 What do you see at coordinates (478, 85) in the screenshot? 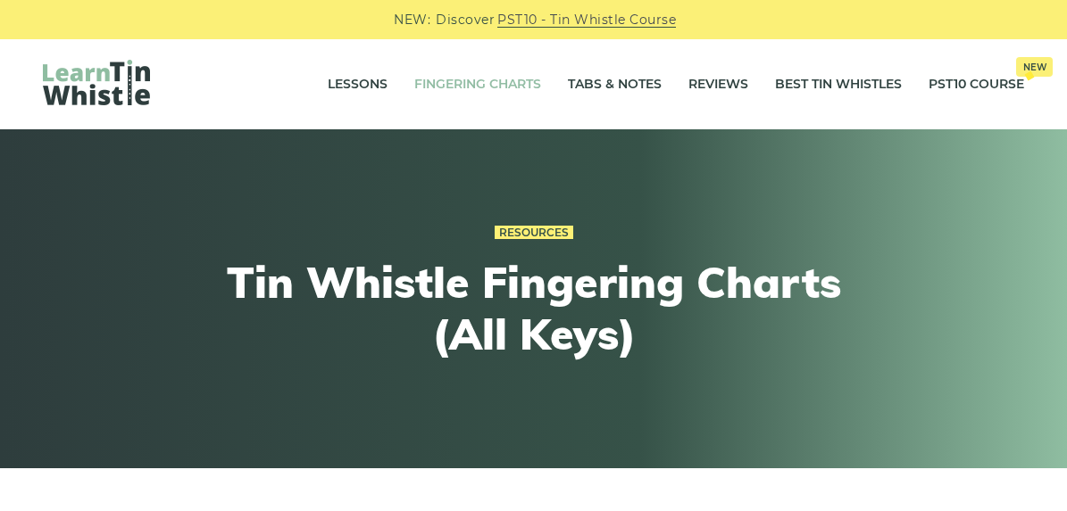
I see `a: Fingering Charts` at bounding box center [478, 85].